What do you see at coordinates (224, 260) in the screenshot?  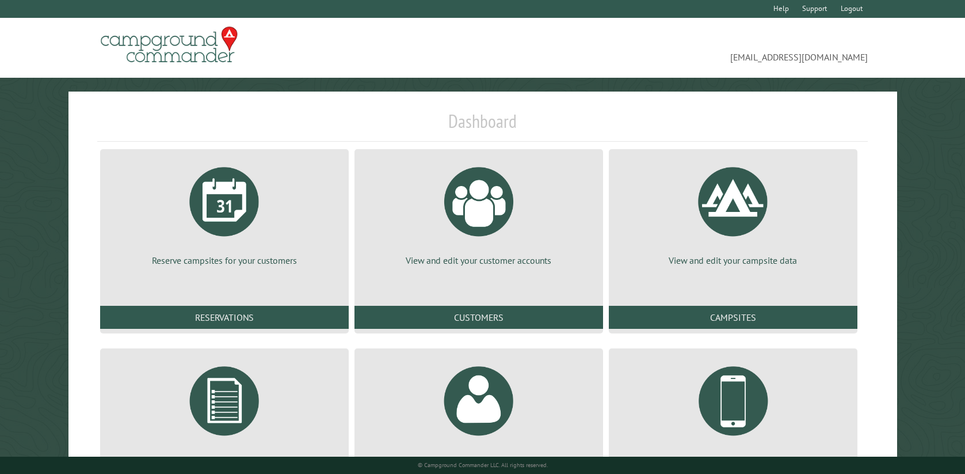 I see `p: Reserve campsites for your customers` at bounding box center [224, 260].